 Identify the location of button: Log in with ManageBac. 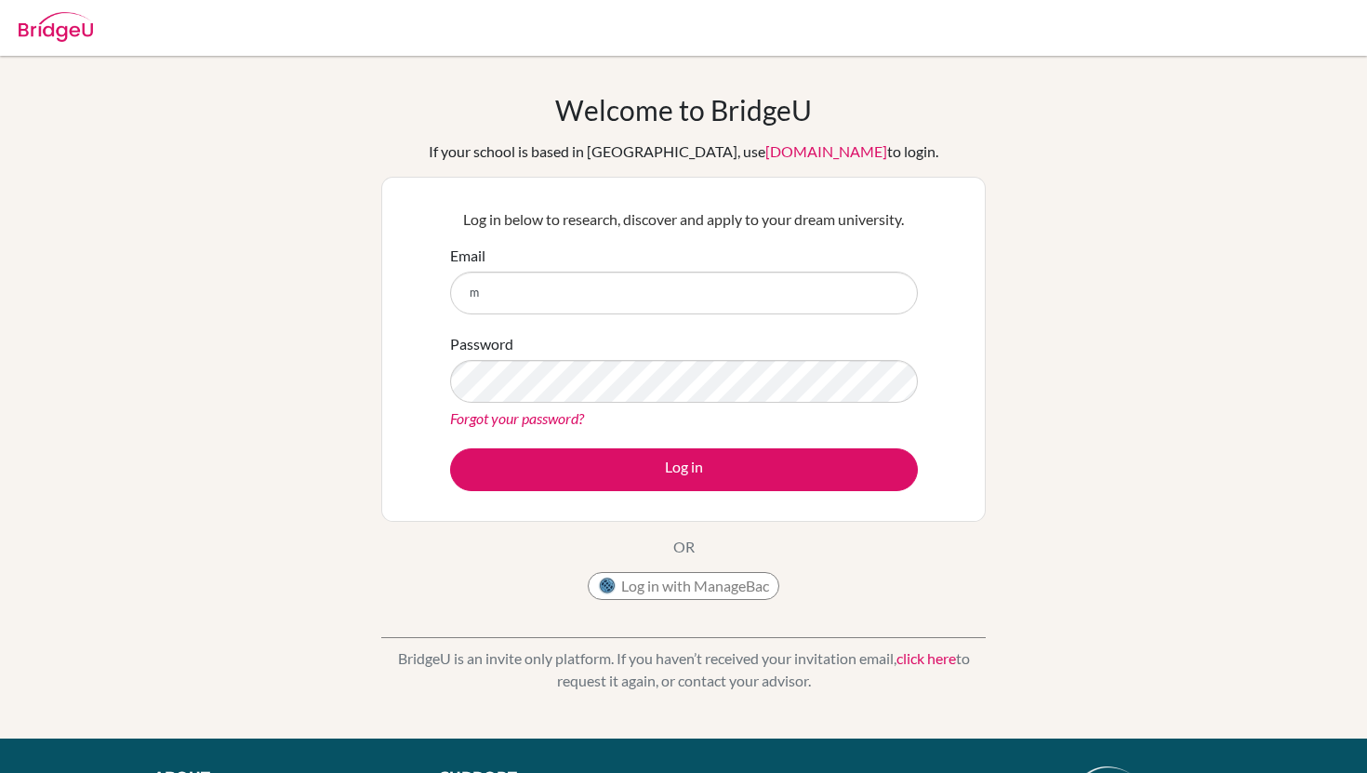
(683, 586).